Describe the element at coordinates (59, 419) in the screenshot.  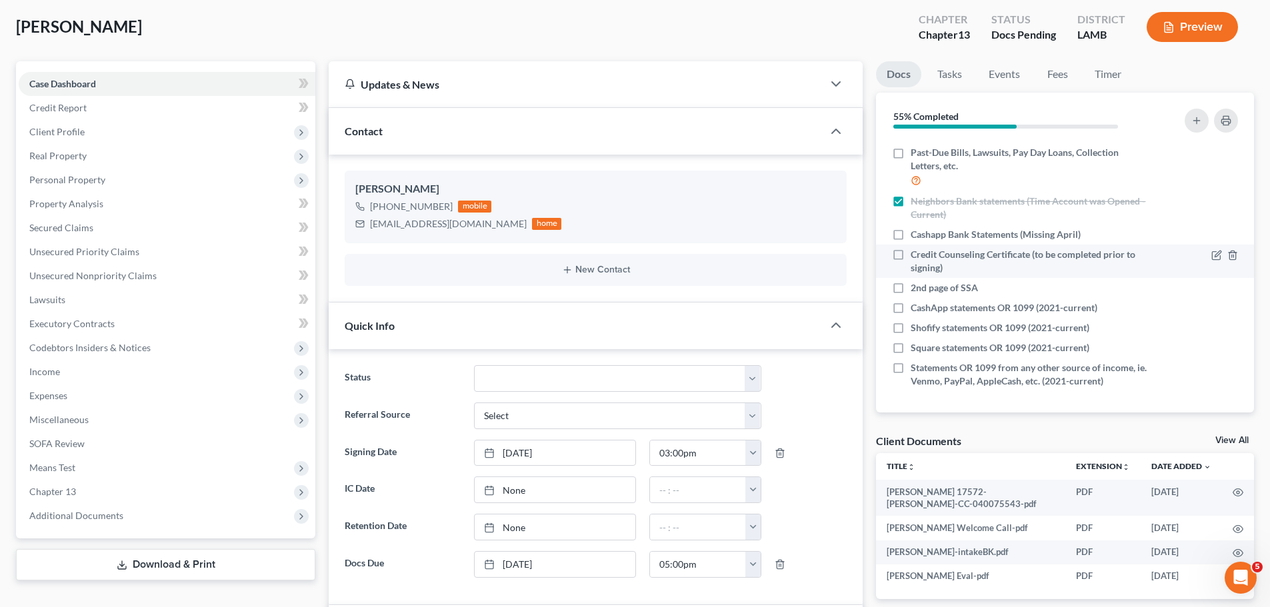
I see `span: Miscellaneous` at that location.